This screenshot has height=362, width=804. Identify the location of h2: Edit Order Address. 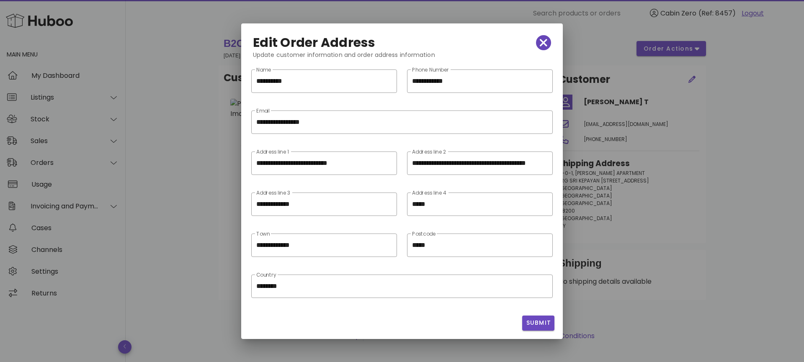
(314, 43).